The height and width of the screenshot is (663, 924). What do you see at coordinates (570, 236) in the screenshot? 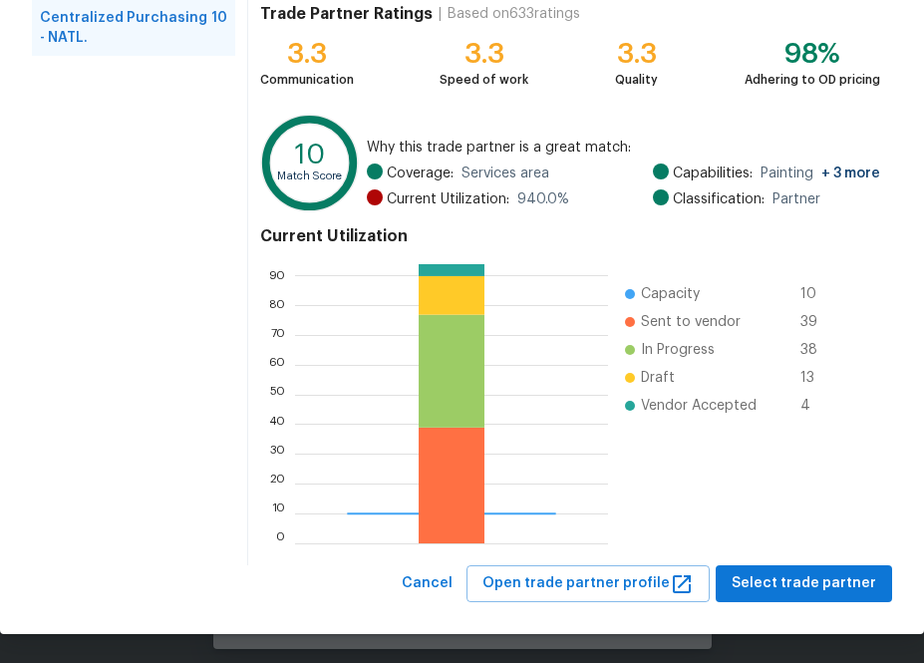
I see `h4: Current Utilization` at bounding box center [570, 236].